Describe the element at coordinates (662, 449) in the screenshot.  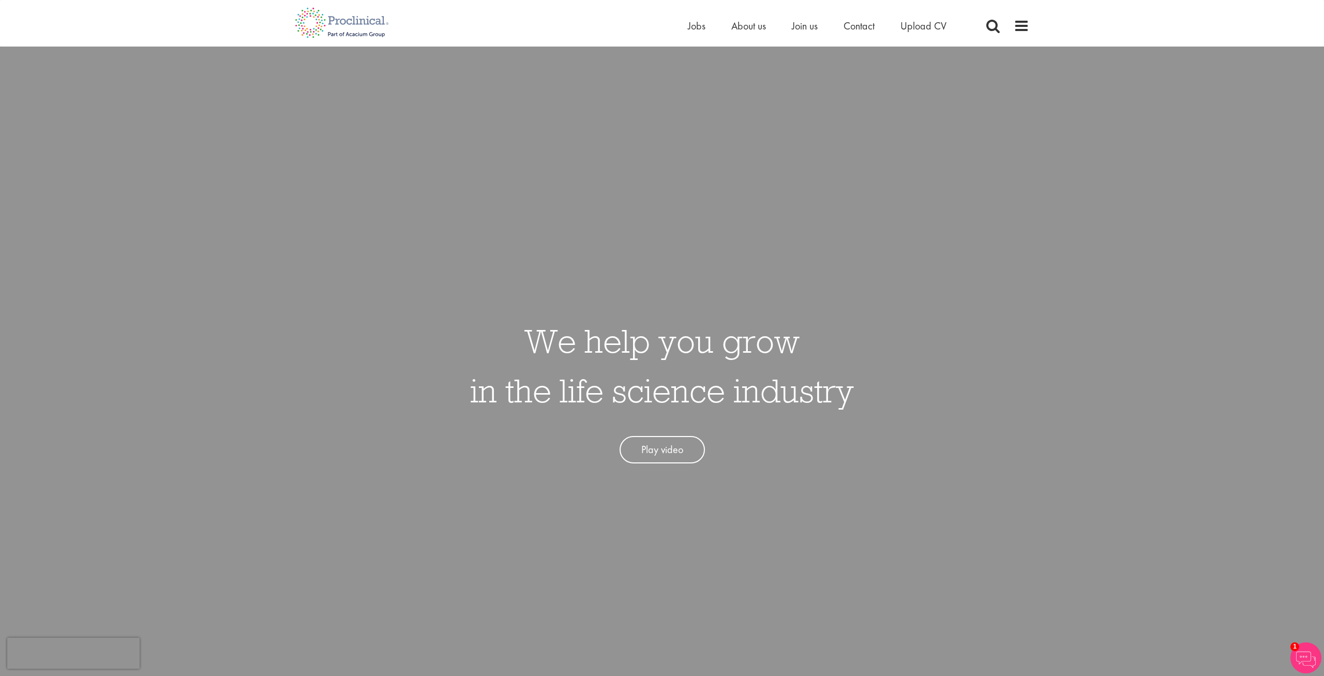
I see `a: Play video` at that location.